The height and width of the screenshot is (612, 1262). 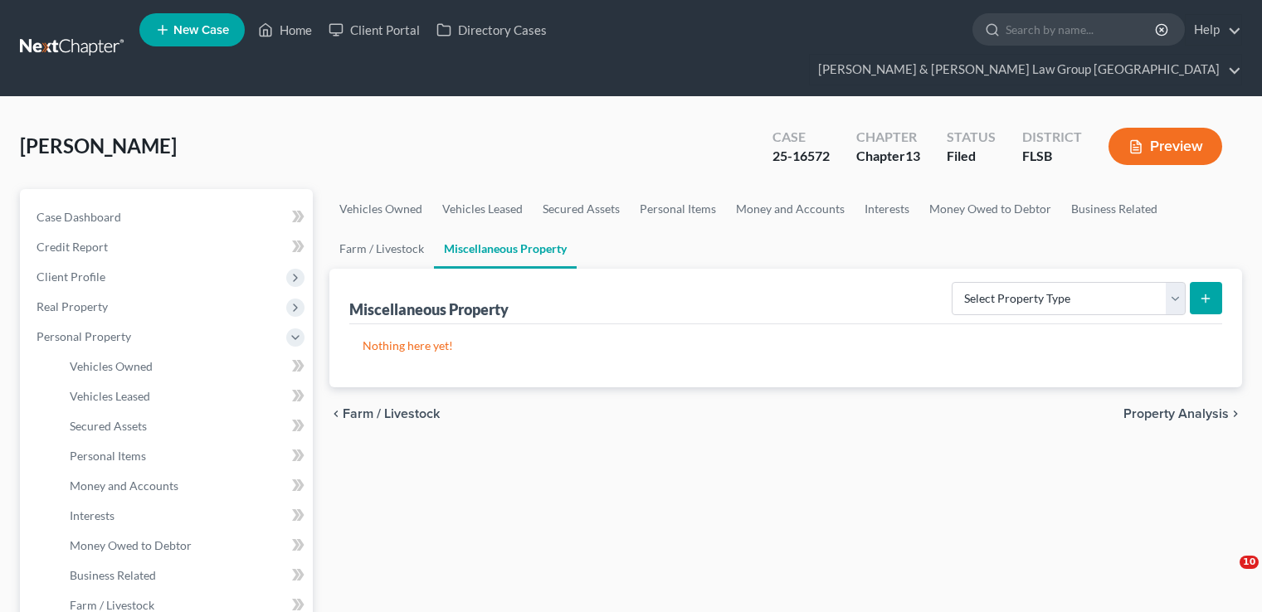 I want to click on span: Money Owed to Debtor, so click(x=130, y=545).